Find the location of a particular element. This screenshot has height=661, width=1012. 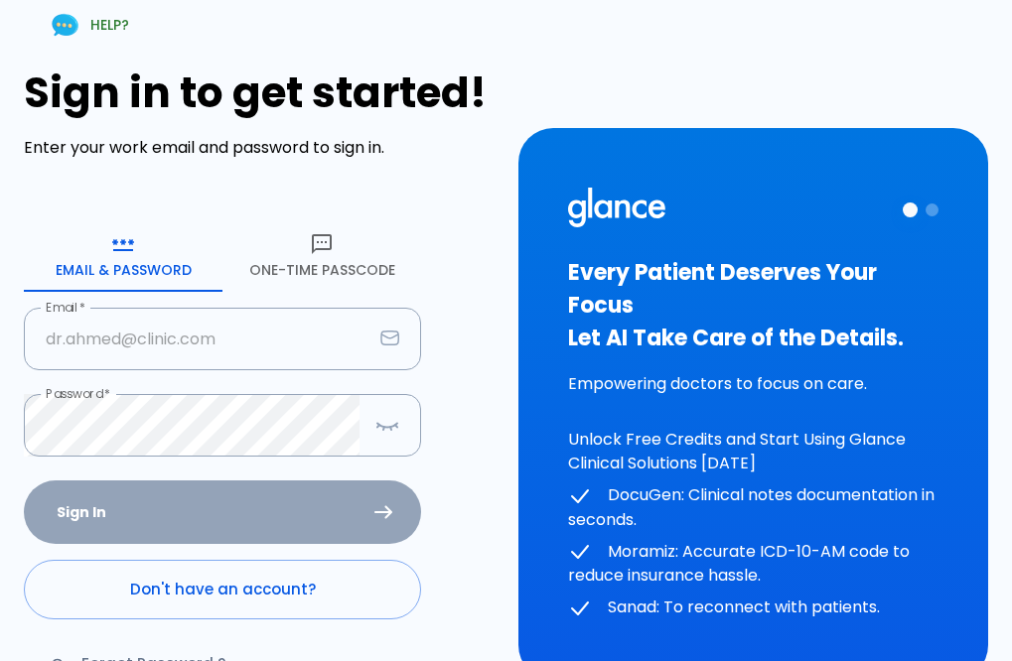

button: One-Time Passcode is located at coordinates (322, 256).